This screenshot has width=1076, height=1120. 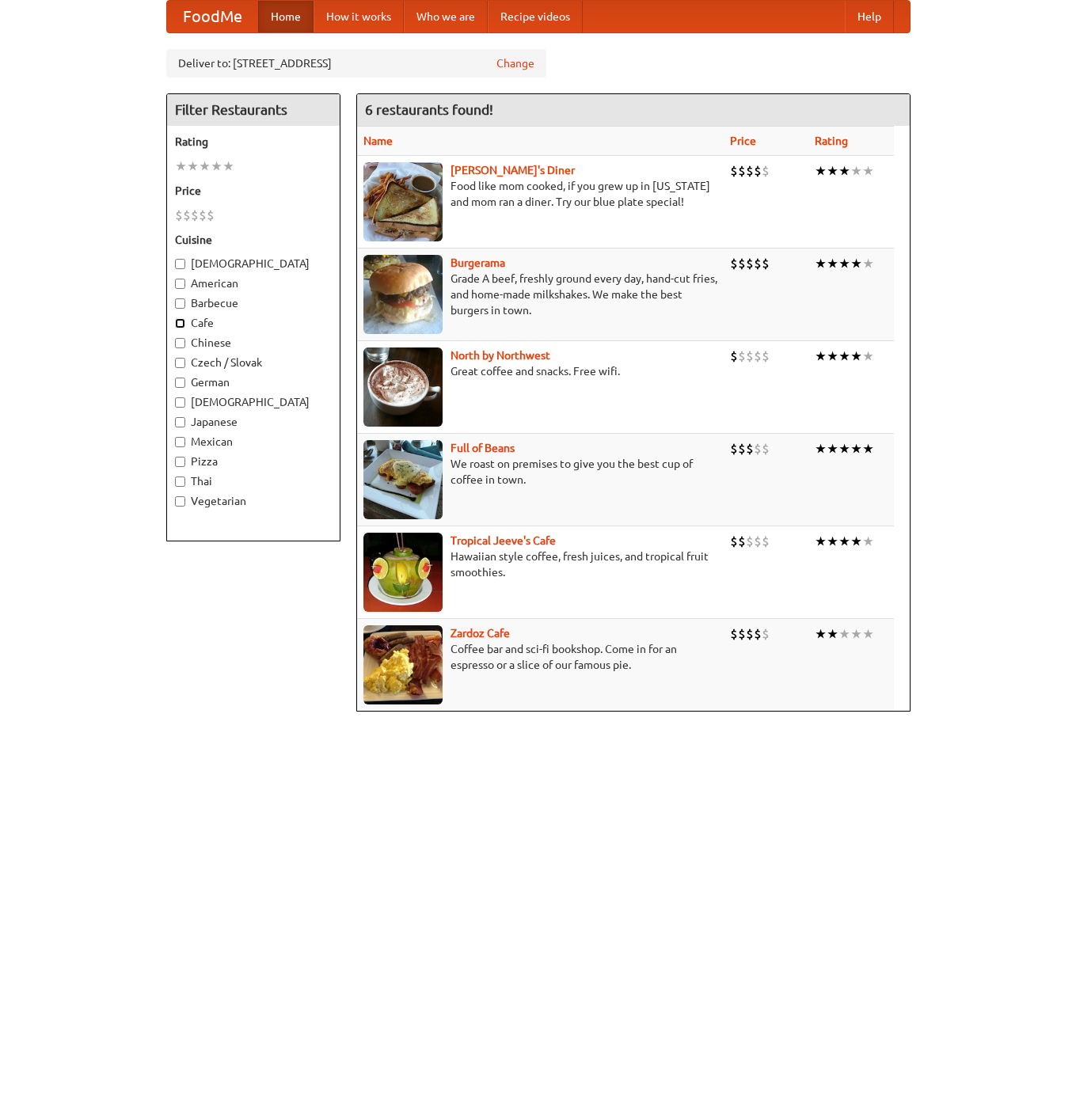 What do you see at coordinates (403, 480) in the screenshot?
I see `img: beans.jpg` at bounding box center [403, 480].